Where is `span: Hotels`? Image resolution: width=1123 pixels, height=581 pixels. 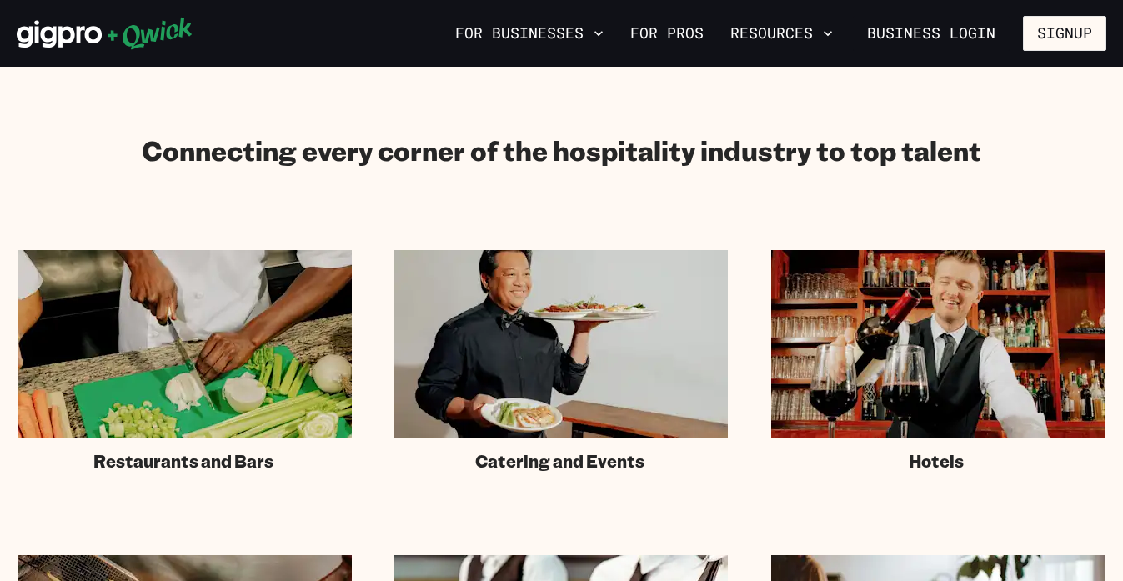
span: Hotels is located at coordinates (936, 461).